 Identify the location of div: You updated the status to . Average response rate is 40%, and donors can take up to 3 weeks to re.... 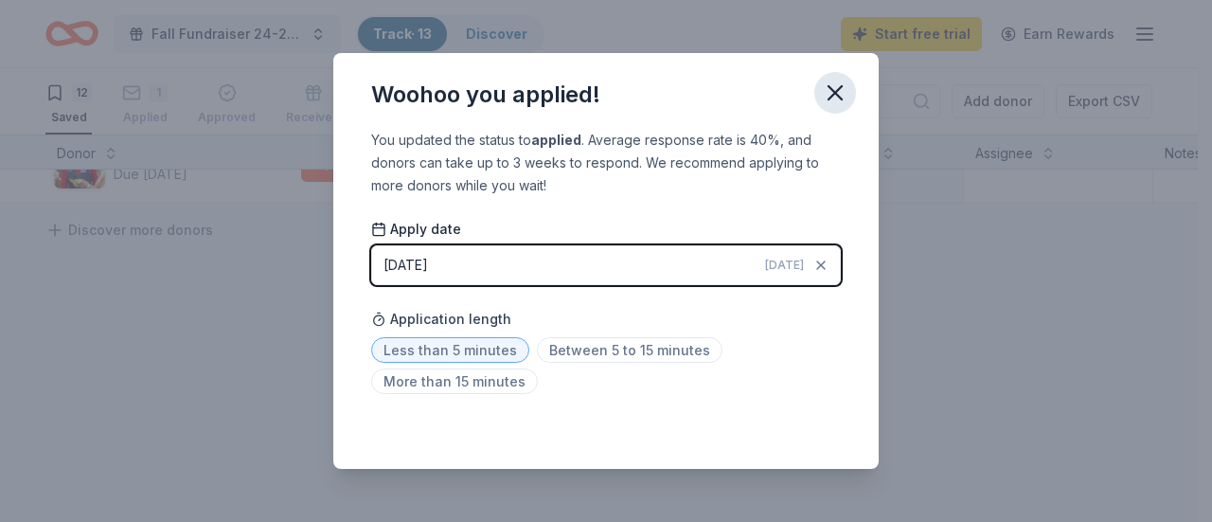
(606, 163).